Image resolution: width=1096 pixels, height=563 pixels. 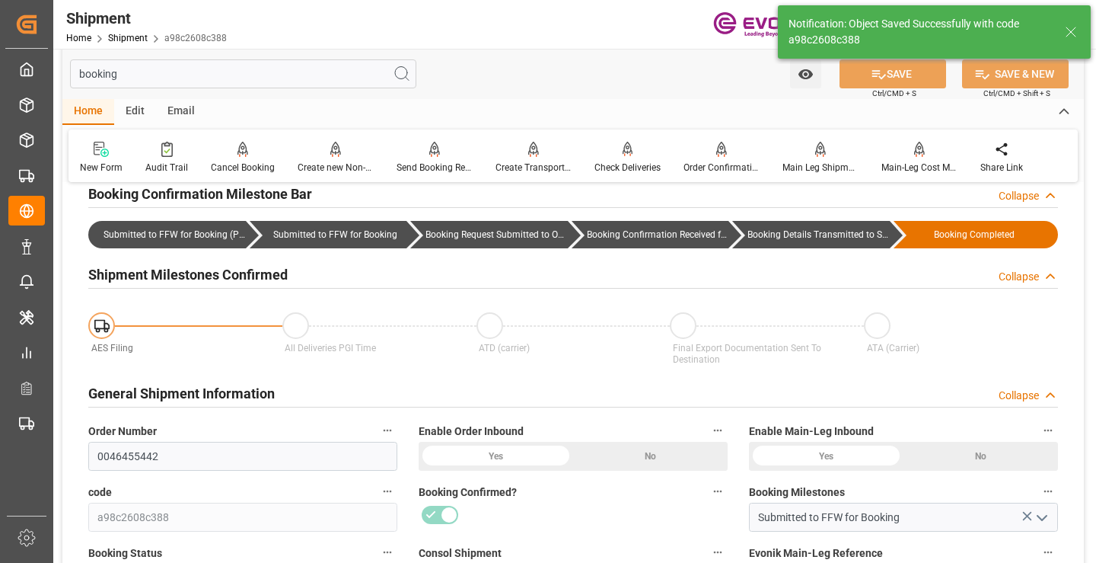 What do you see at coordinates (1048, 491) in the screenshot?
I see `button: Booking Milestones` at bounding box center [1048, 491].